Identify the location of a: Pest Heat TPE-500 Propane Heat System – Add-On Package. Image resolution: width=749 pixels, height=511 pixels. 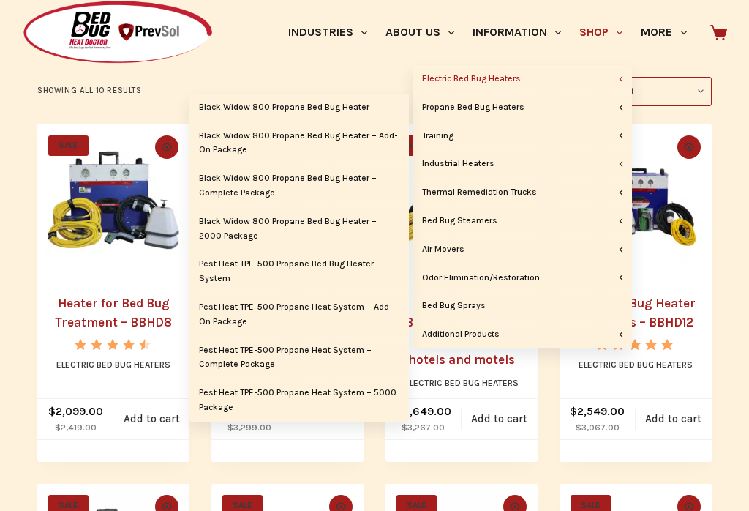
(299, 315).